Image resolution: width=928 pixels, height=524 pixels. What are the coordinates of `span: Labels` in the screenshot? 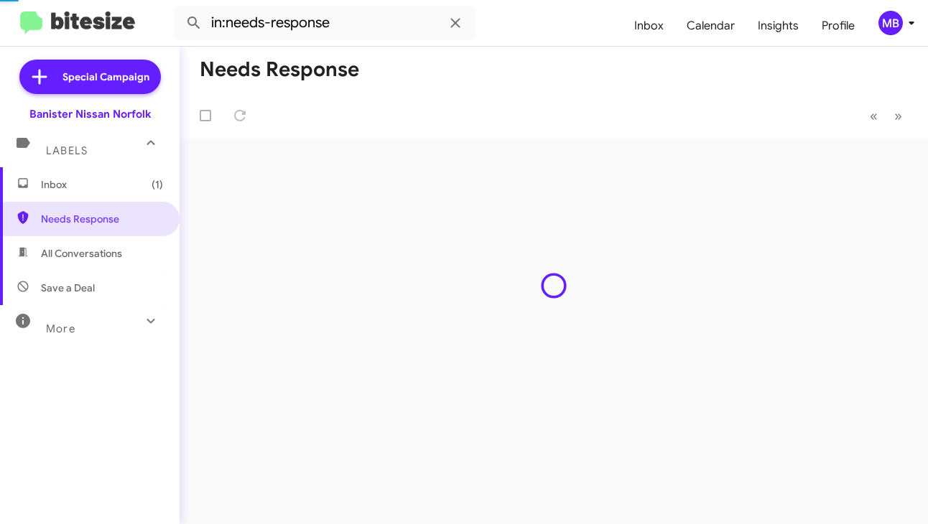 It's located at (67, 151).